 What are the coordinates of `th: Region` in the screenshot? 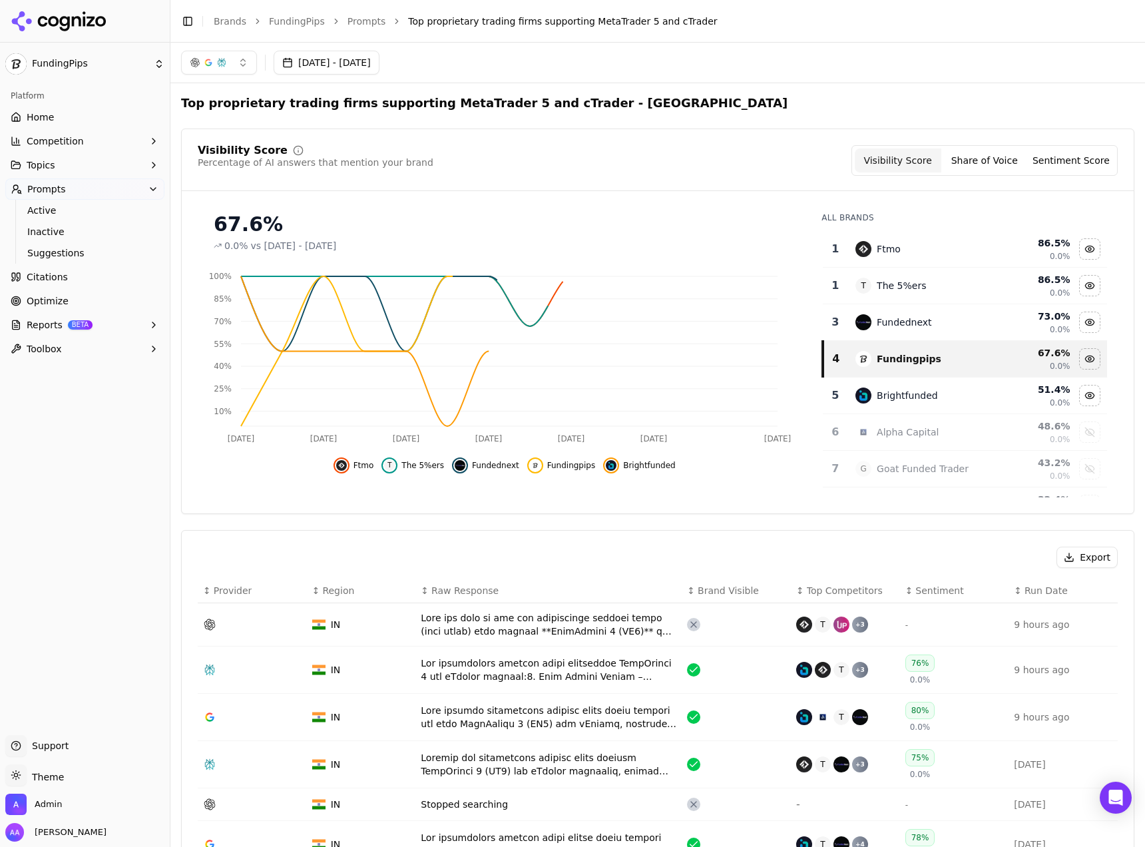 It's located at (361, 590).